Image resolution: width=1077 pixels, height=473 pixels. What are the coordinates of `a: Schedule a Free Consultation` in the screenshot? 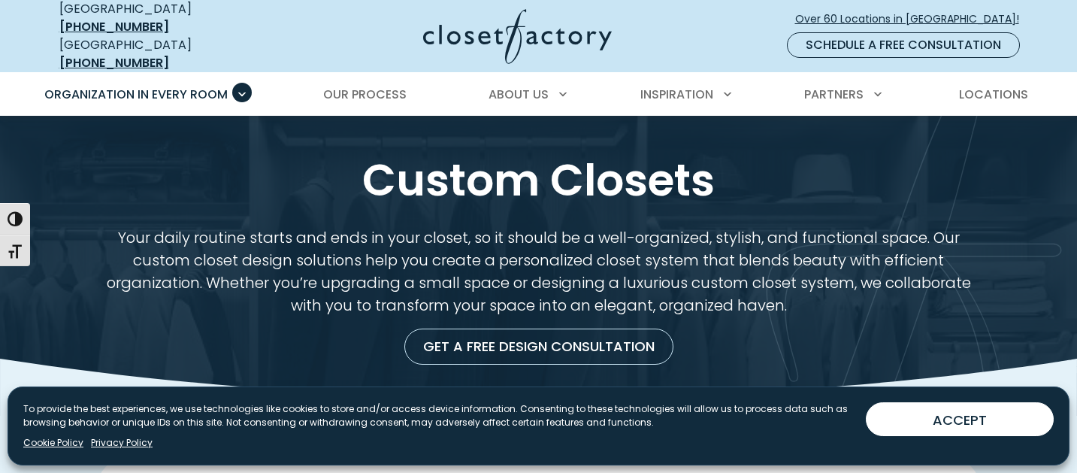 It's located at (904, 45).